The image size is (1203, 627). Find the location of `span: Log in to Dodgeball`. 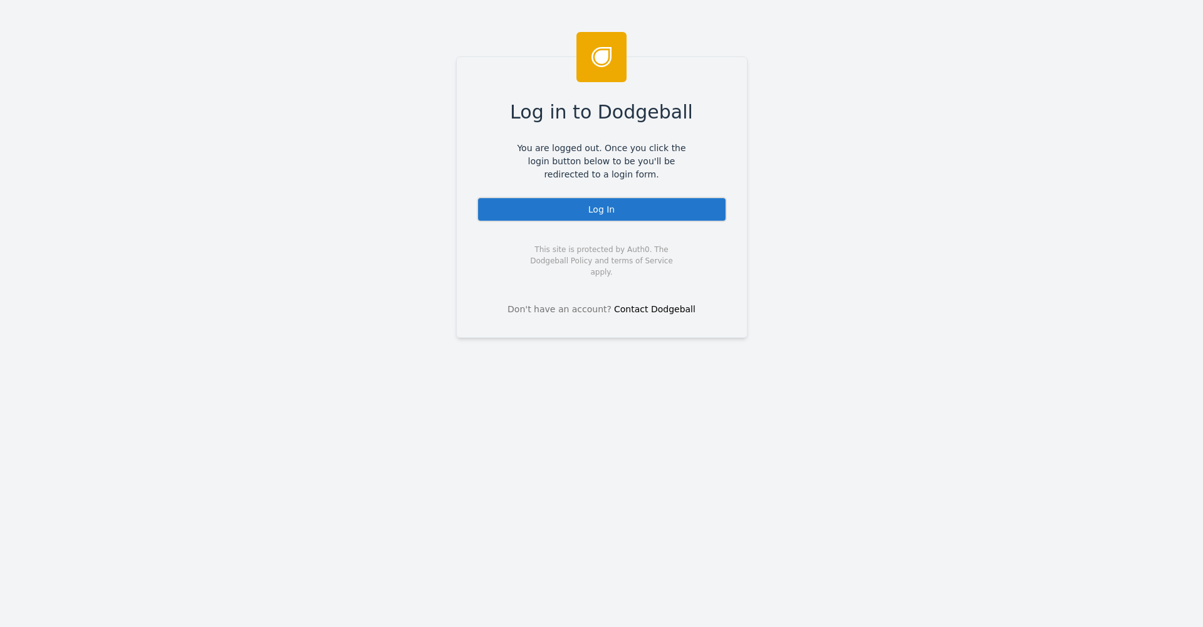

span: Log in to Dodgeball is located at coordinates (602, 112).